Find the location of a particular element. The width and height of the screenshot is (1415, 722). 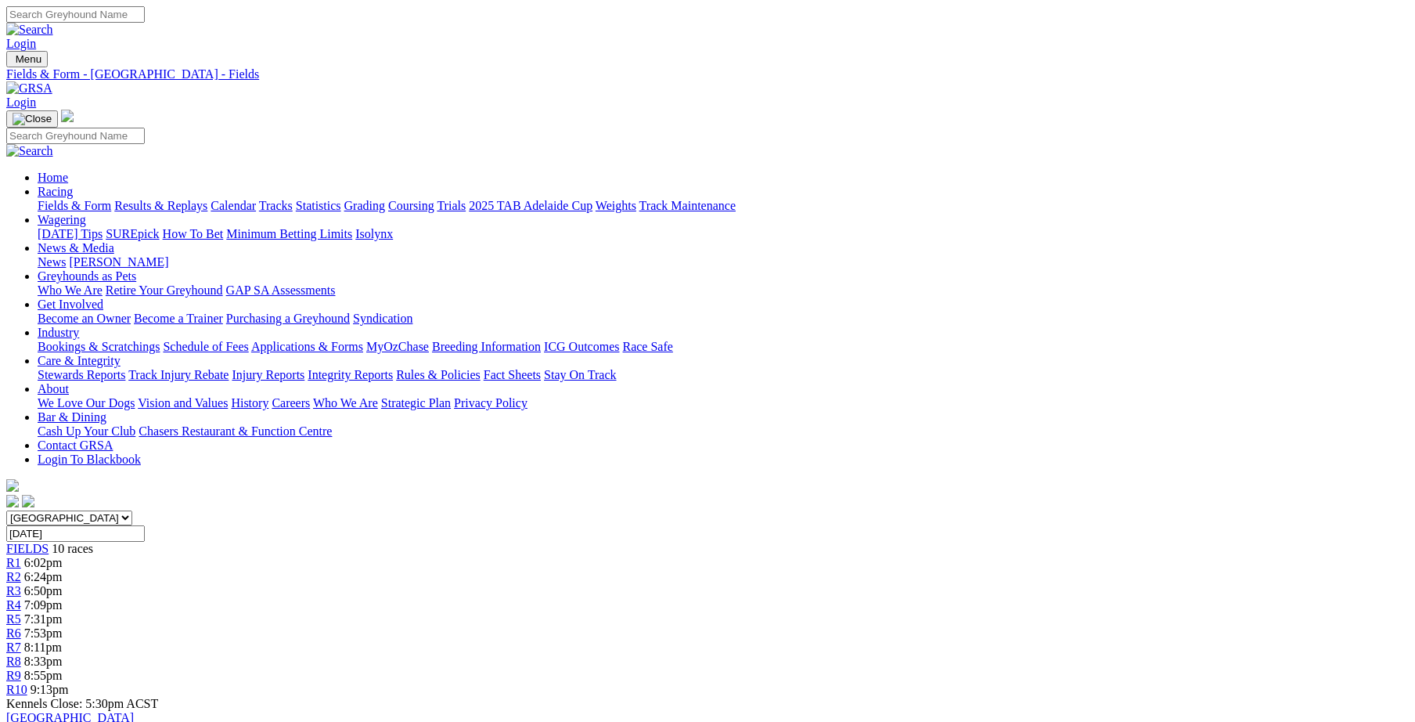

img: facebook.svg is located at coordinates (13, 501).